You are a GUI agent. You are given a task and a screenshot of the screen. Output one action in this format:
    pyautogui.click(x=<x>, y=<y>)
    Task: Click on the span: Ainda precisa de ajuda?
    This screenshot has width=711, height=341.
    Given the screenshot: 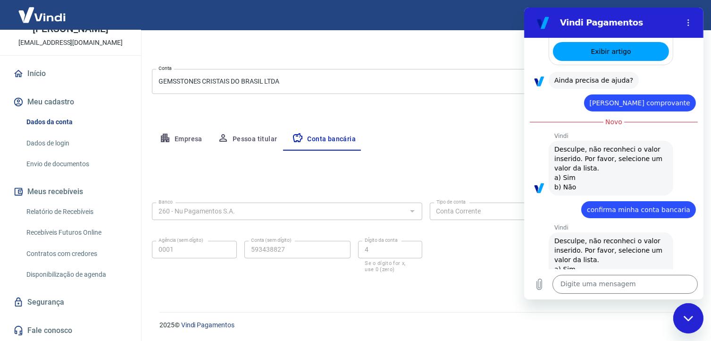 What is the action you would take?
    pyautogui.click(x=69, y=73)
    